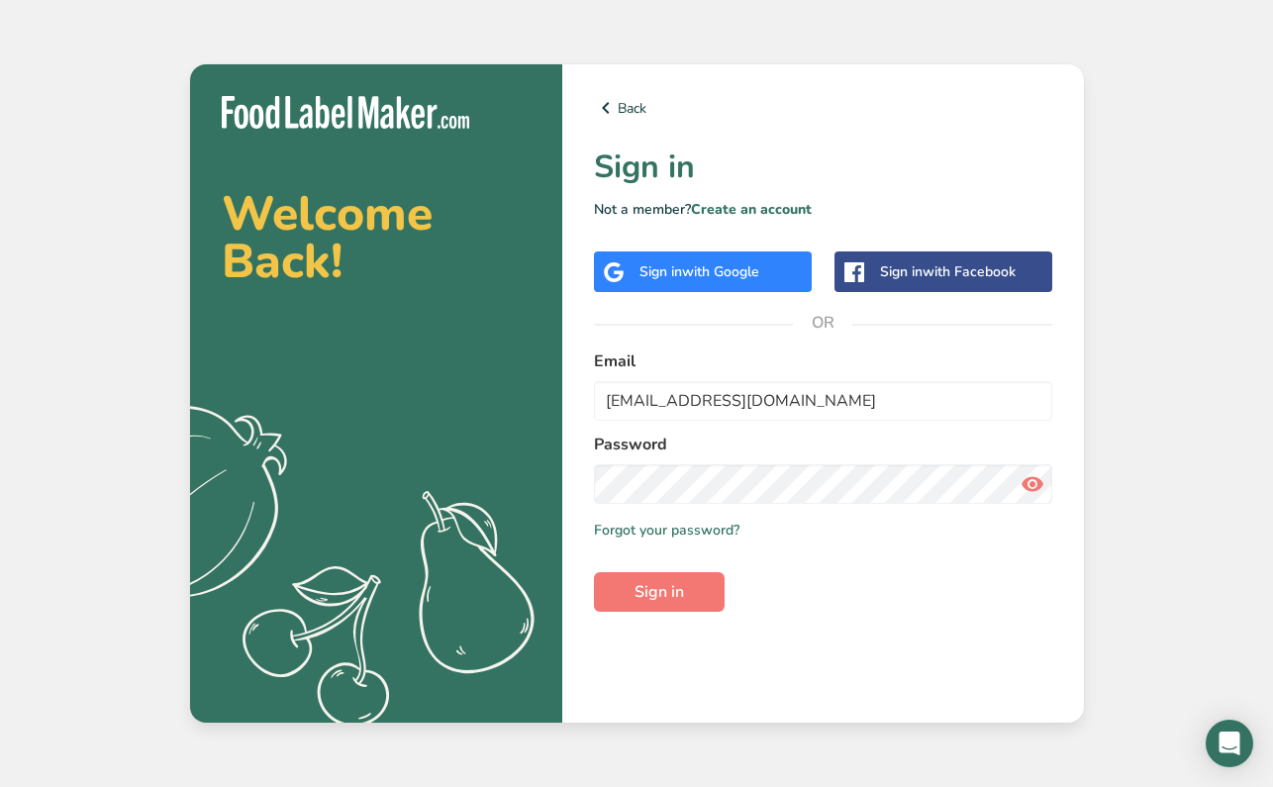 This screenshot has width=1273, height=787. What do you see at coordinates (751, 209) in the screenshot?
I see `a: Create an account` at bounding box center [751, 209].